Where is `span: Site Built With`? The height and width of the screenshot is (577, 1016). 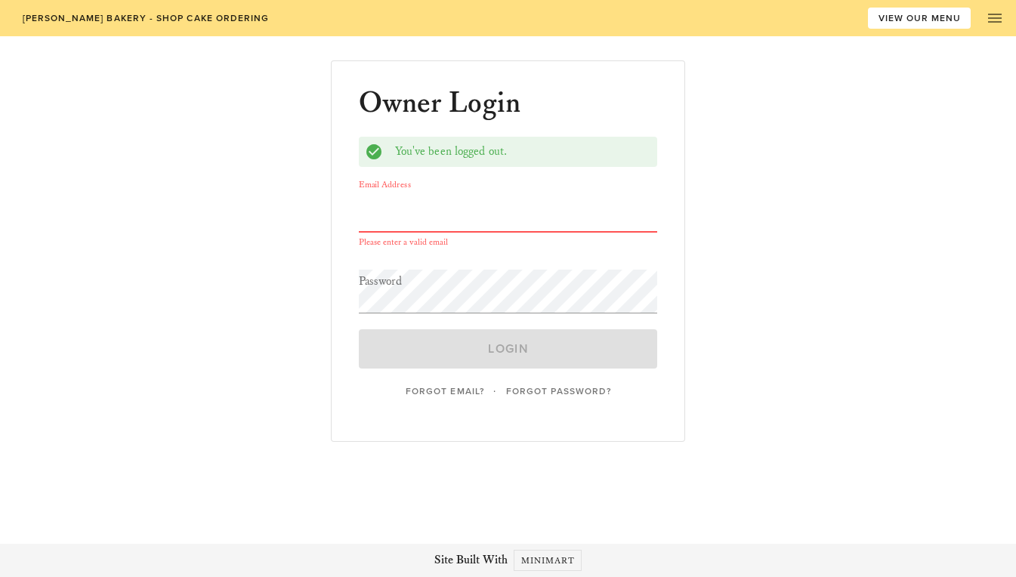 span: Site Built With is located at coordinates (471, 560).